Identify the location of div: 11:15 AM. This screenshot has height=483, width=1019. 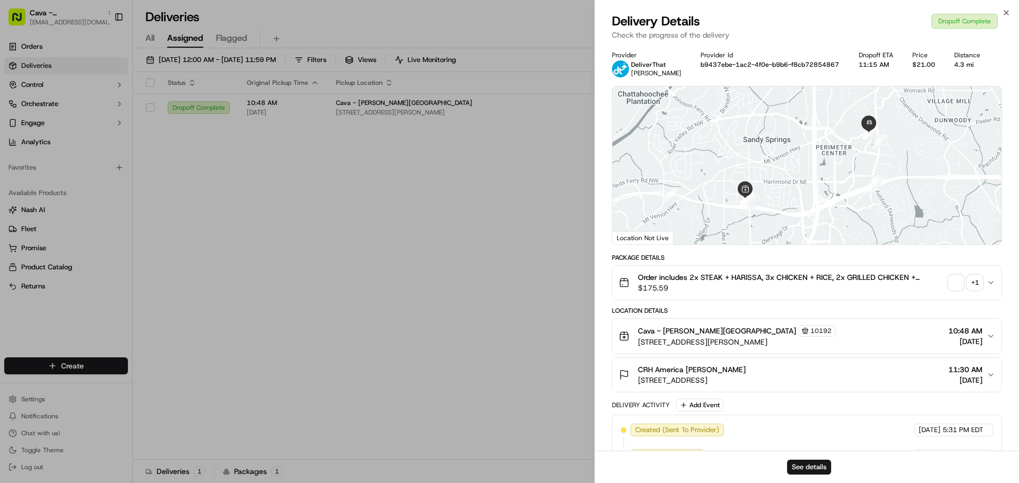
(876, 65).